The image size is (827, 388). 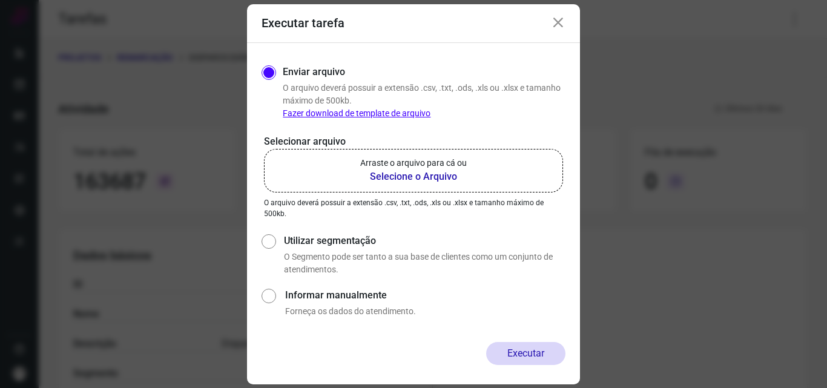 I want to click on p: Forneça os dados do atendimento., so click(x=425, y=311).